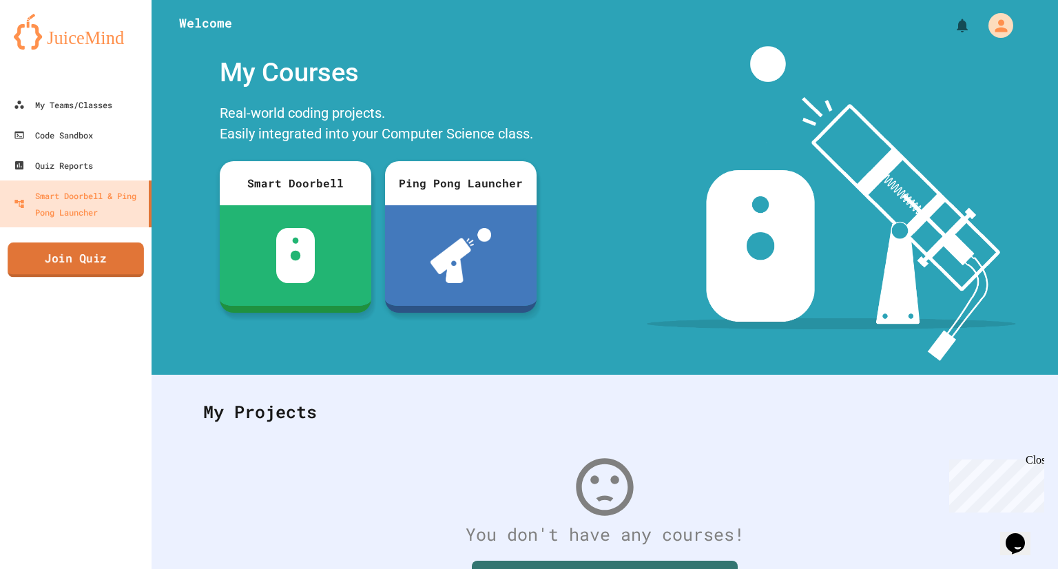  What do you see at coordinates (76, 260) in the screenshot?
I see `a: Join Quiz` at bounding box center [76, 260].